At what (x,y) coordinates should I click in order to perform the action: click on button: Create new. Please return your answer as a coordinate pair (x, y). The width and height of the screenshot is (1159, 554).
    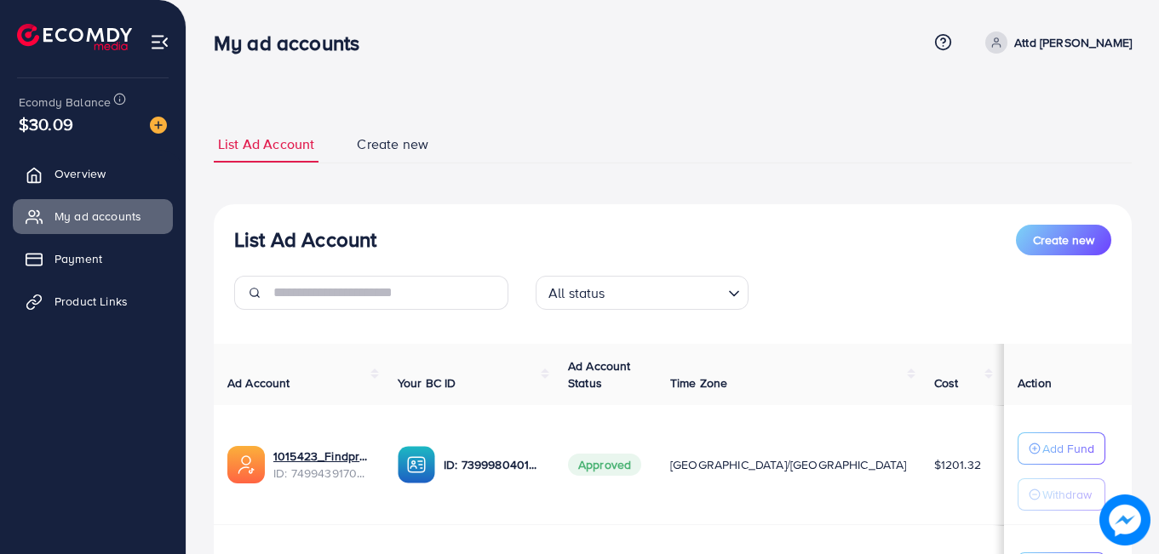
    Looking at the image, I should click on (1064, 240).